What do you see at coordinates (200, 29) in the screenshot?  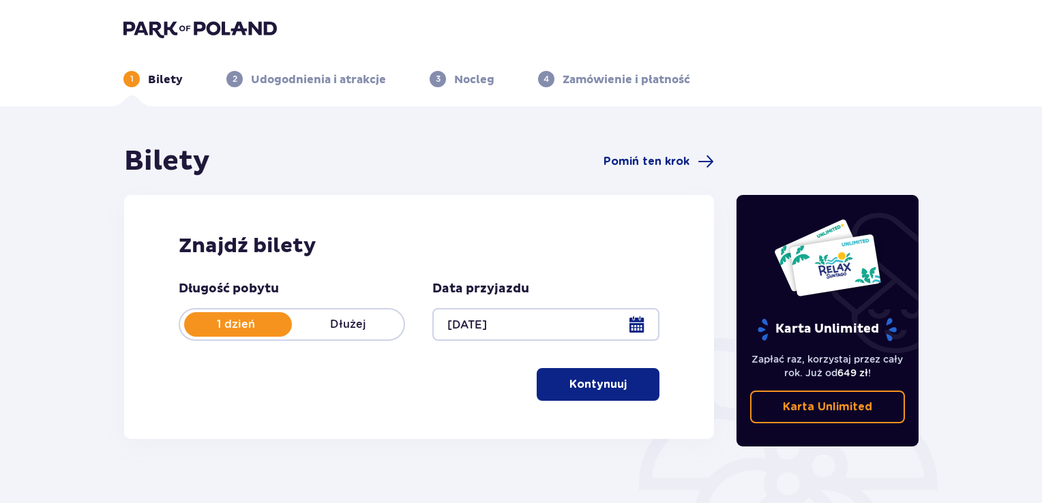 I see `img: Park of Poland logo` at bounding box center [200, 29].